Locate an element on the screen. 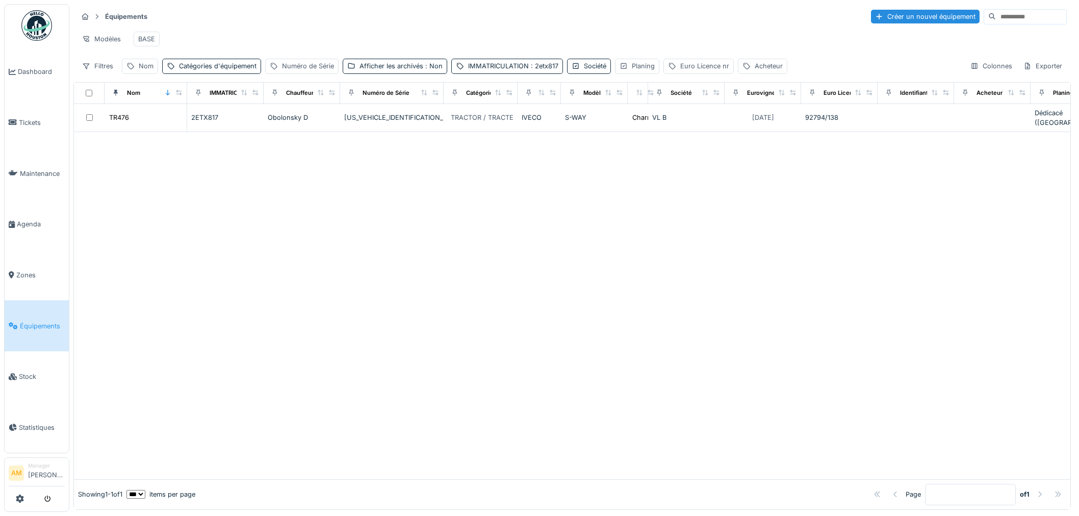 The width and height of the screenshot is (1079, 516). div: Modèles is located at coordinates (101, 39).